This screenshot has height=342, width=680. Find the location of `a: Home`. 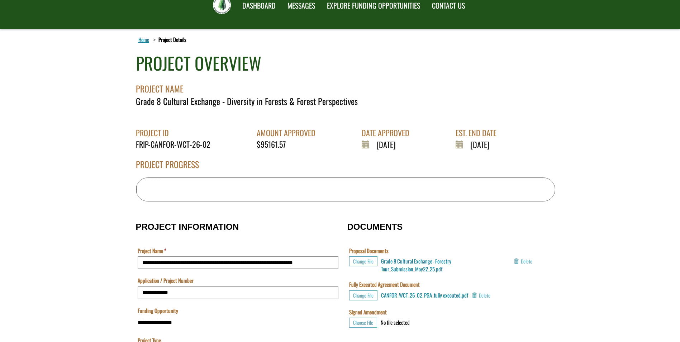

a: Home is located at coordinates (144, 39).